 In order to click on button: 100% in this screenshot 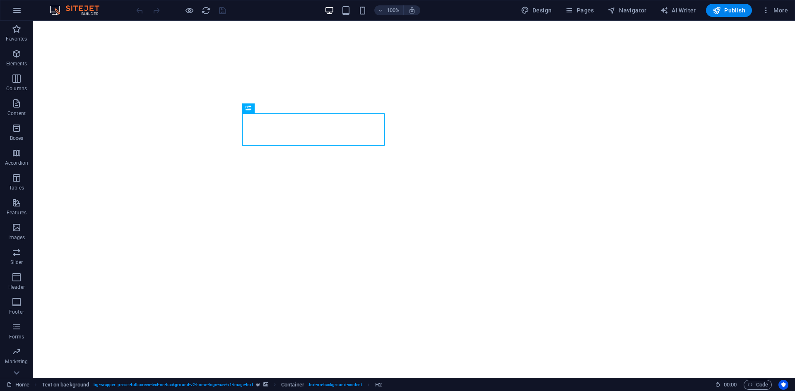, I will do `click(389, 10)`.